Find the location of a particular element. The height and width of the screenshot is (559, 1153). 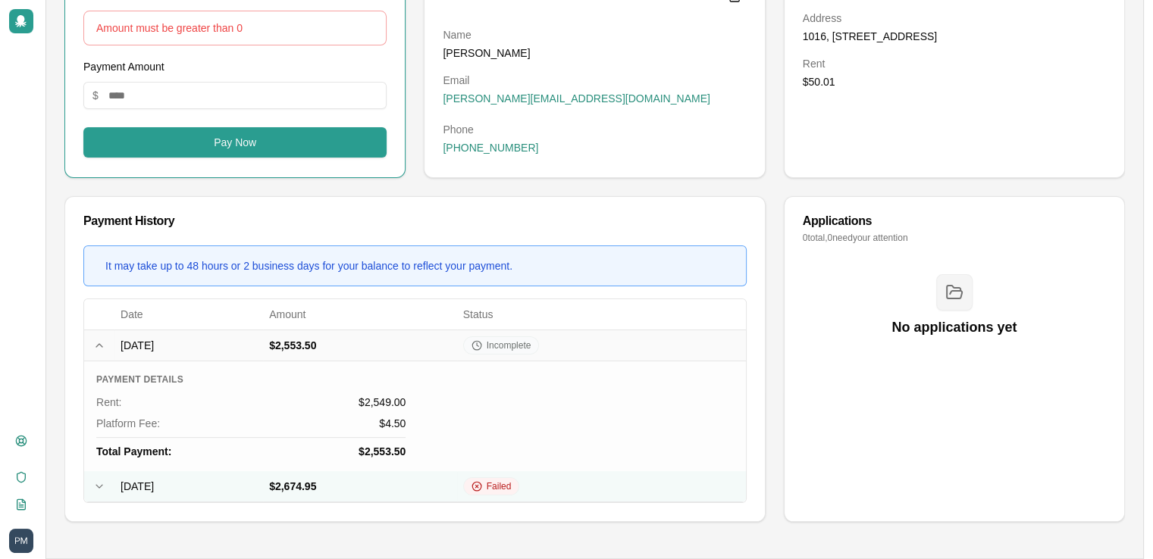

span: $2,674.95 is located at coordinates (293, 487).